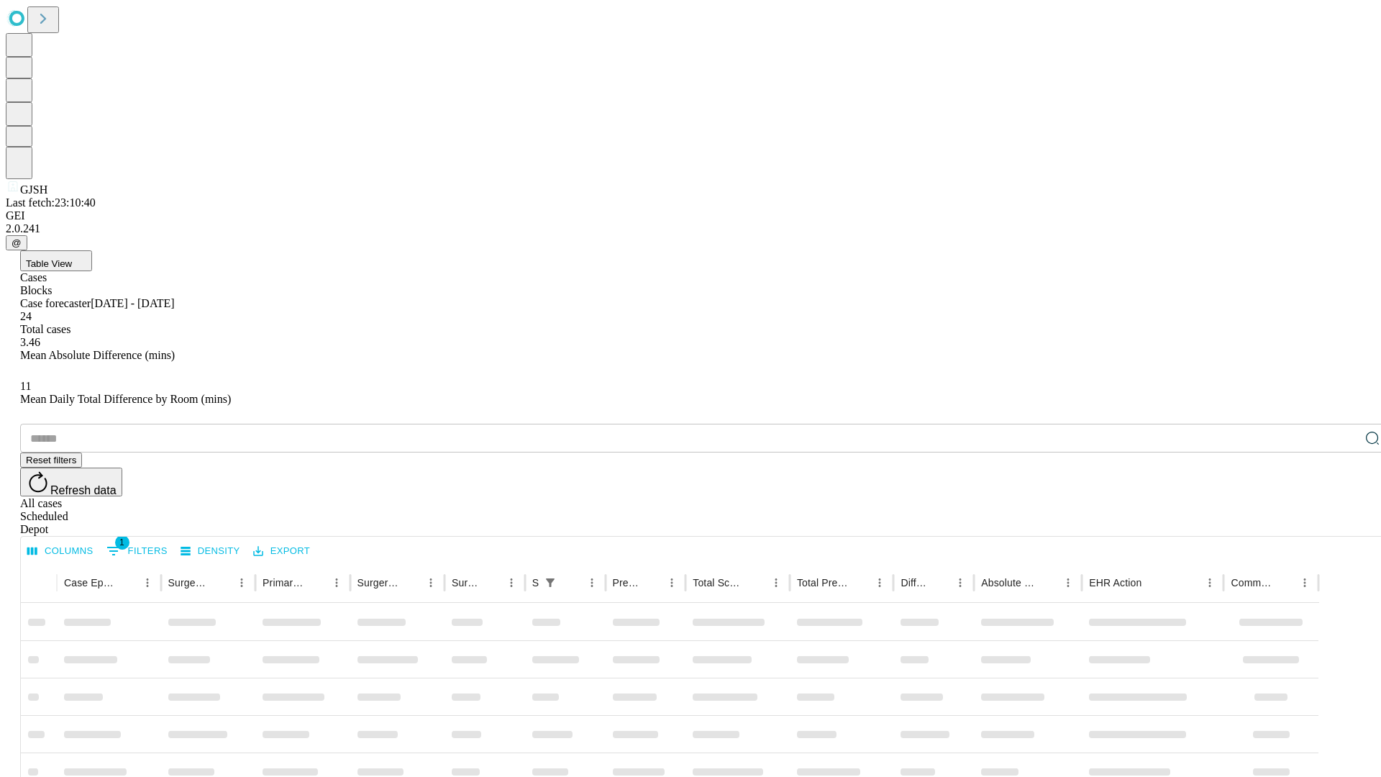 The height and width of the screenshot is (777, 1381). I want to click on span: Table View, so click(49, 263).